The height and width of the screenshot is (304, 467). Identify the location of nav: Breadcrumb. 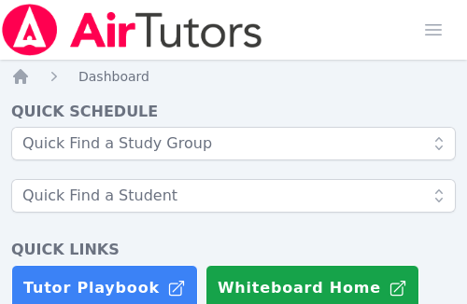
(233, 77).